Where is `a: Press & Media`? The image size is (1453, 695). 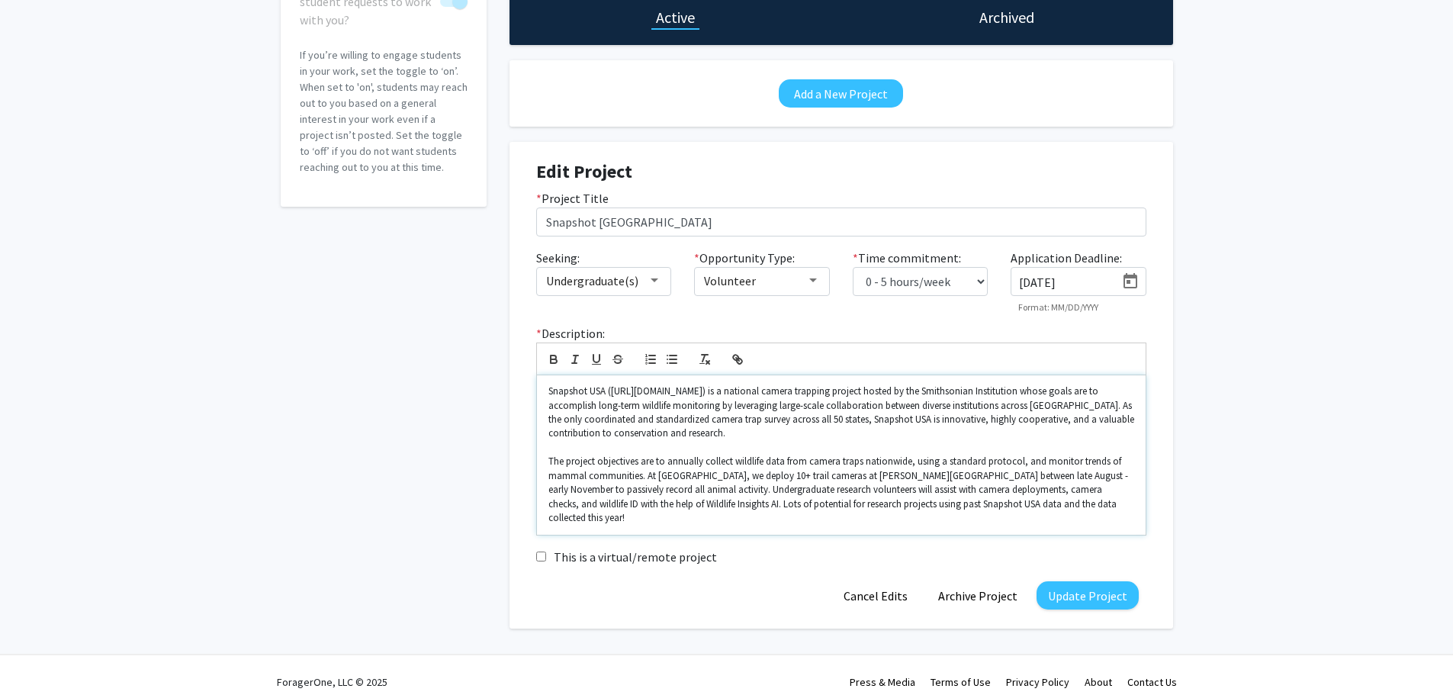 a: Press & Media is located at coordinates (883, 682).